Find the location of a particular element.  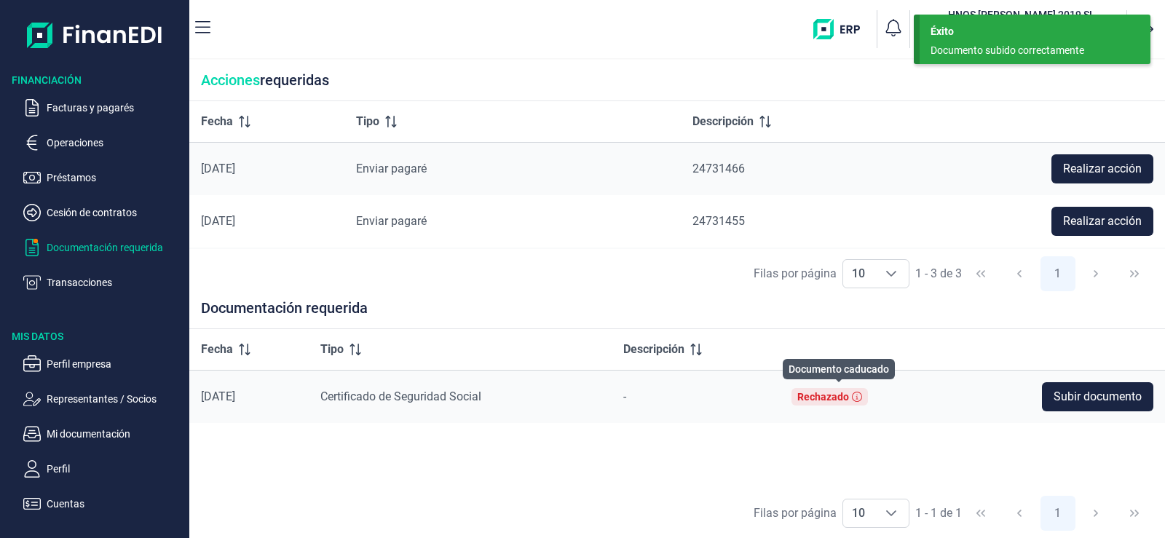

p: Operaciones is located at coordinates (115, 143).